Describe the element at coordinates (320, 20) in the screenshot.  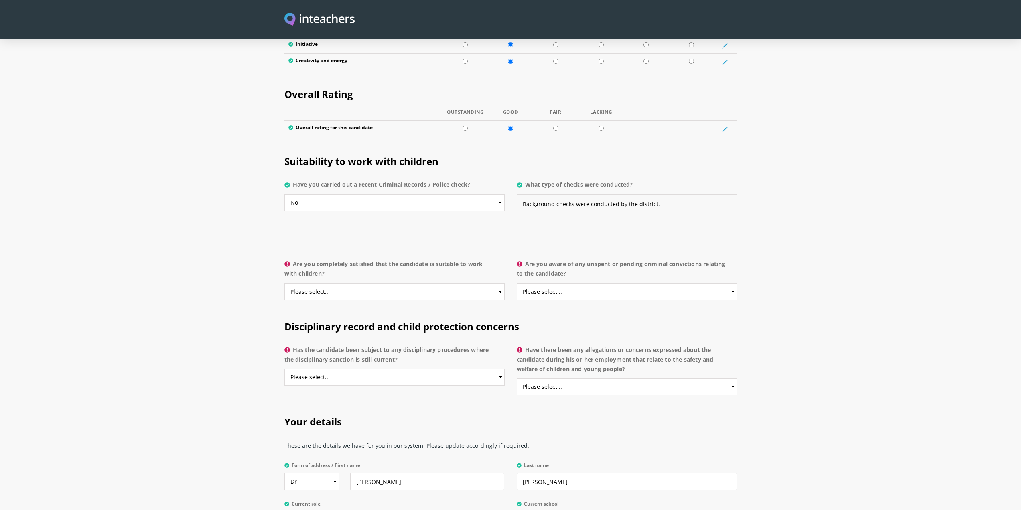
I see `img: Inteachers` at that location.